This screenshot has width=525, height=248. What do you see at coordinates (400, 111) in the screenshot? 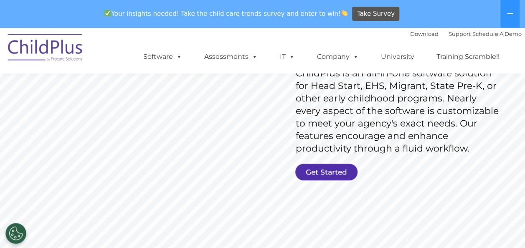
I see `rs-layer: ChildPlus is an all-in-one software solution for Head Start, EHS, Migrant, State Pre-K, or other ...` at bounding box center [400, 111].